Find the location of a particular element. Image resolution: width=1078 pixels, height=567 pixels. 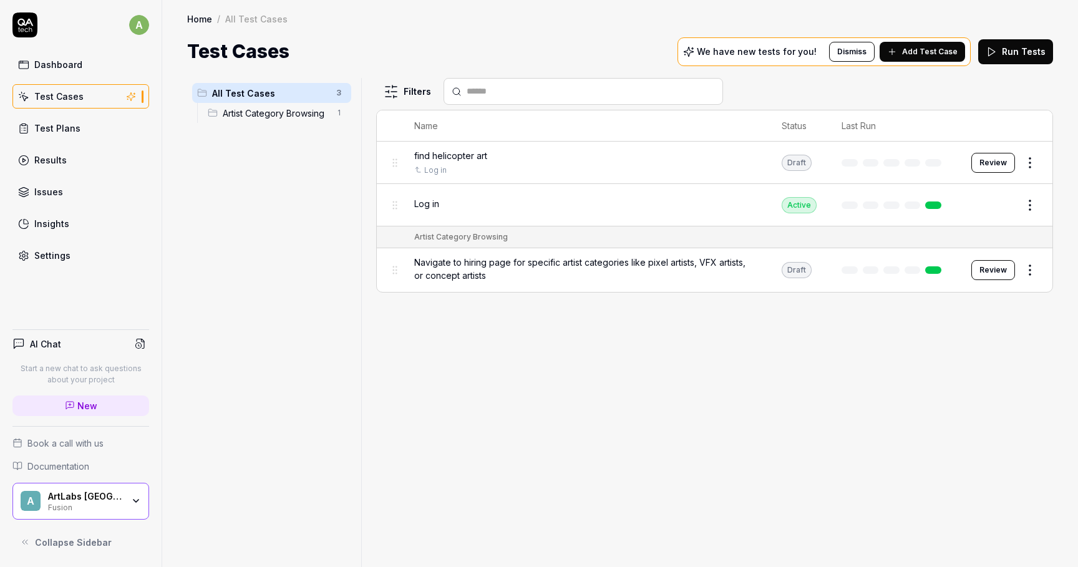

p: We have new tests for you! is located at coordinates (757, 52).